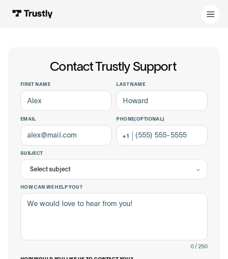 The height and width of the screenshot is (259, 228). Describe the element at coordinates (201, 246) in the screenshot. I see `div: / 250` at that location.